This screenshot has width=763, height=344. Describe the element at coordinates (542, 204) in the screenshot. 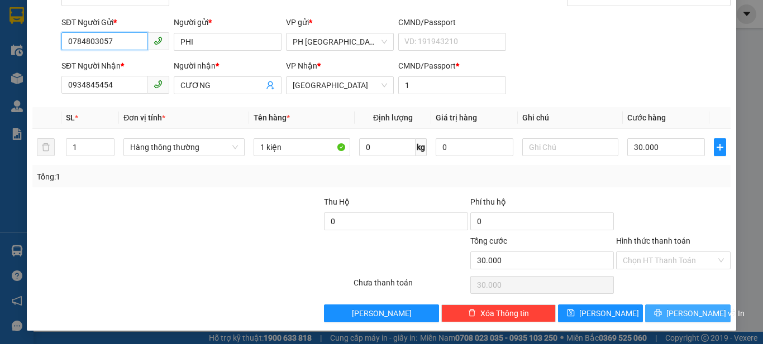

I see `div: Phí thu hộ` at that location.